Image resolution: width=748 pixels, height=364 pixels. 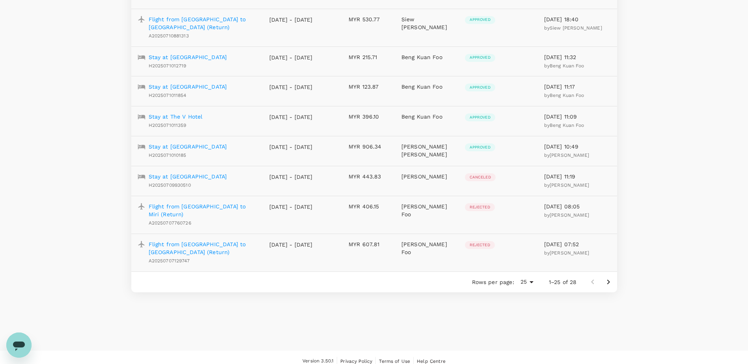 What do you see at coordinates (527, 282) in the screenshot?
I see `div: 25` at bounding box center [527, 282].